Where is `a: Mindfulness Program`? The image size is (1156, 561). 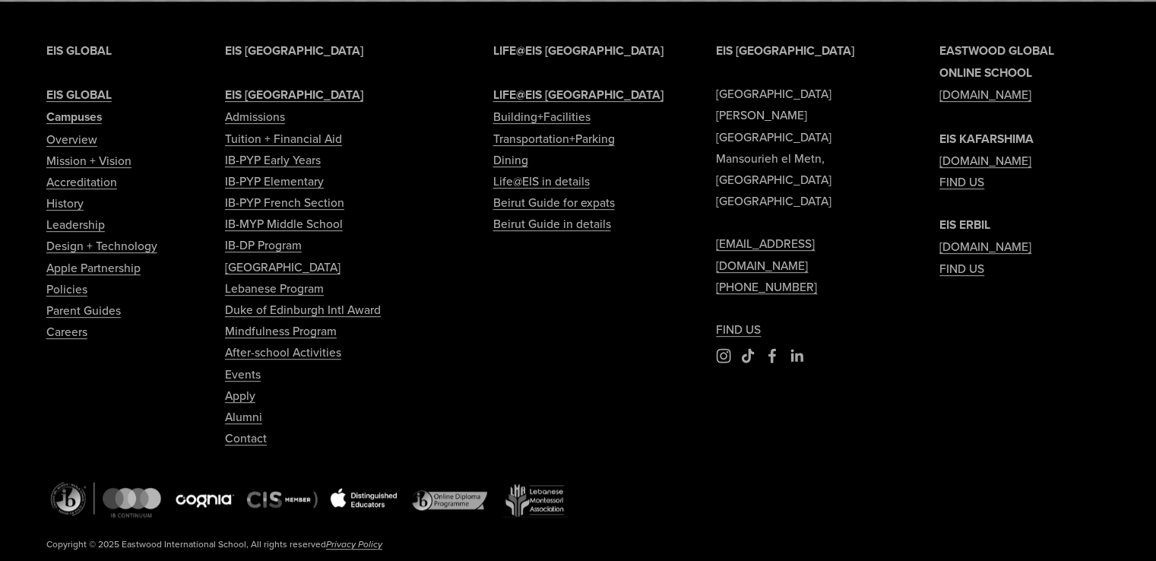 a: Mindfulness Program is located at coordinates (280, 330).